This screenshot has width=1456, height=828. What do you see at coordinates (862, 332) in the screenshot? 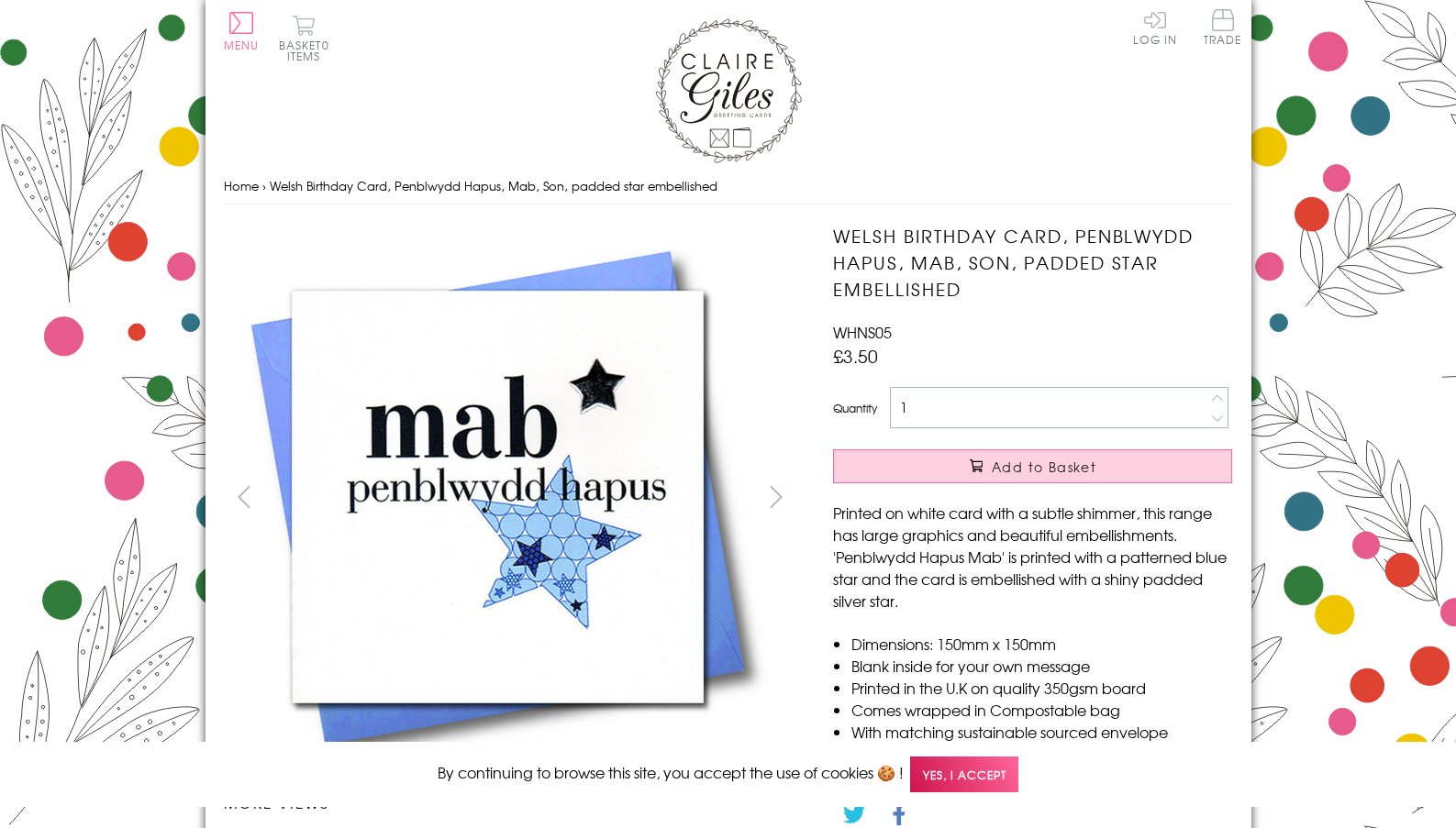
I see `span: WHNS05` at bounding box center [862, 332].